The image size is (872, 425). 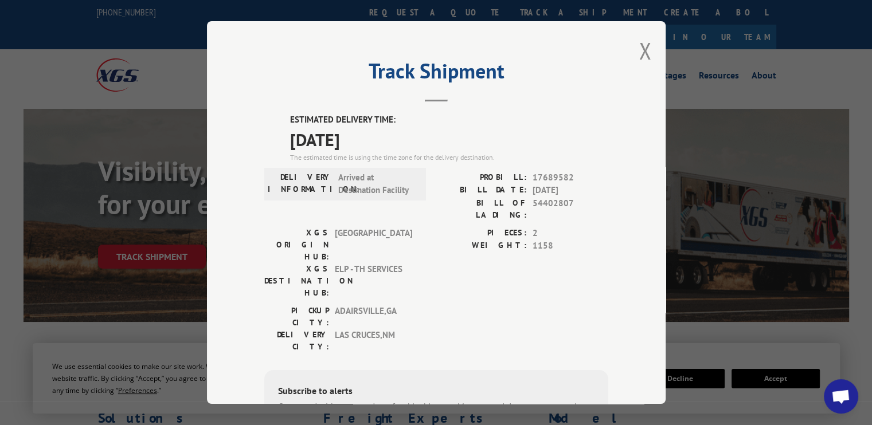 I want to click on span: 54402807, so click(x=570, y=209).